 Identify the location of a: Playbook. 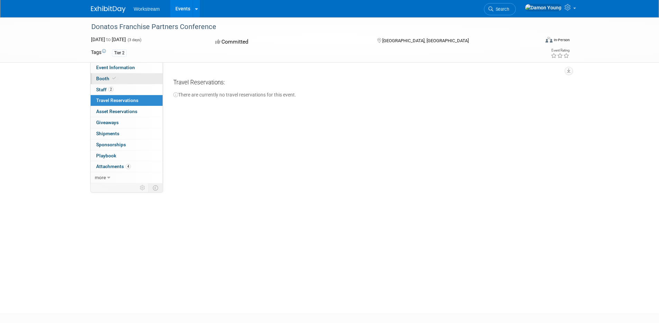
(127, 156).